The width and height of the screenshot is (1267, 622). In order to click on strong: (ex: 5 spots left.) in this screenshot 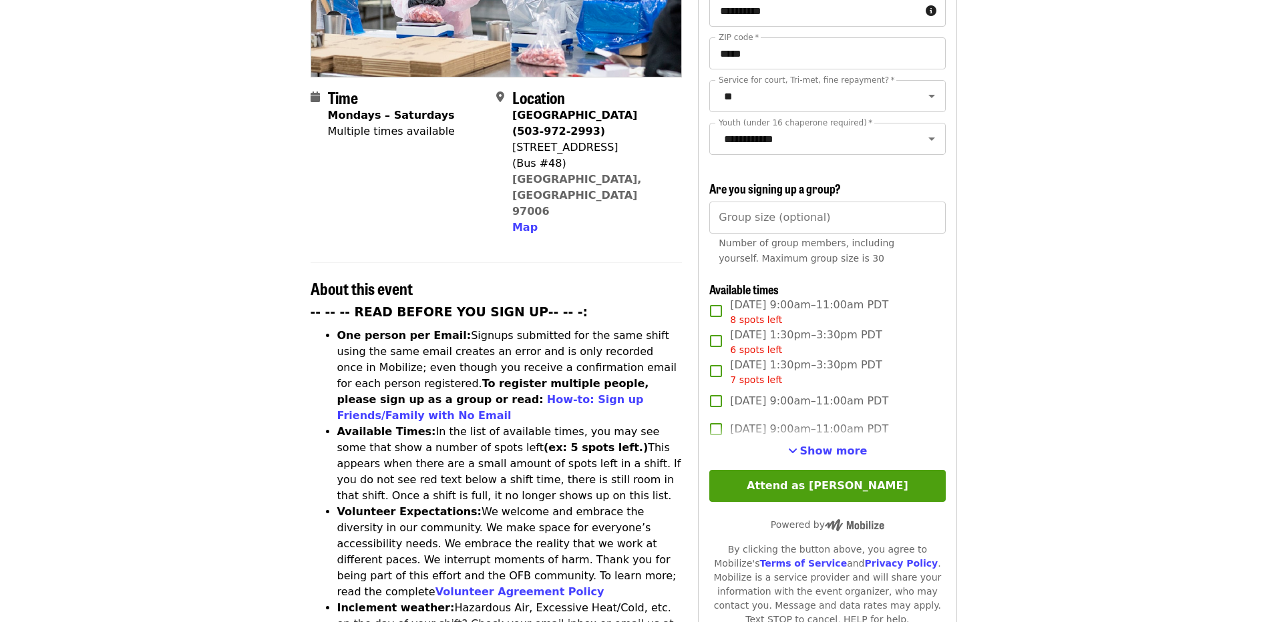, I will do `click(596, 447)`.